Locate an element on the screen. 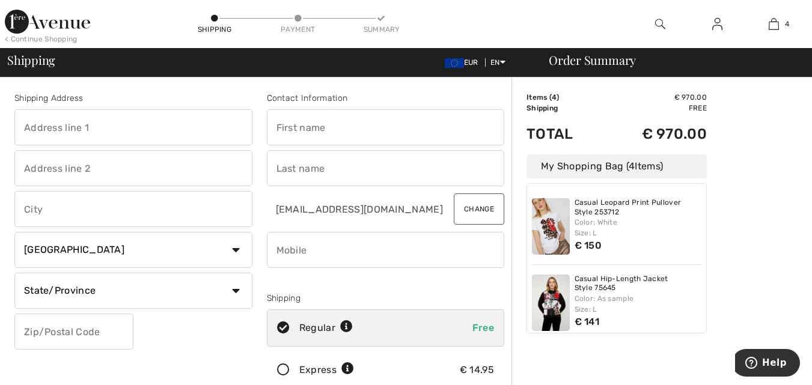  input: Address line 2 is located at coordinates (133, 168).